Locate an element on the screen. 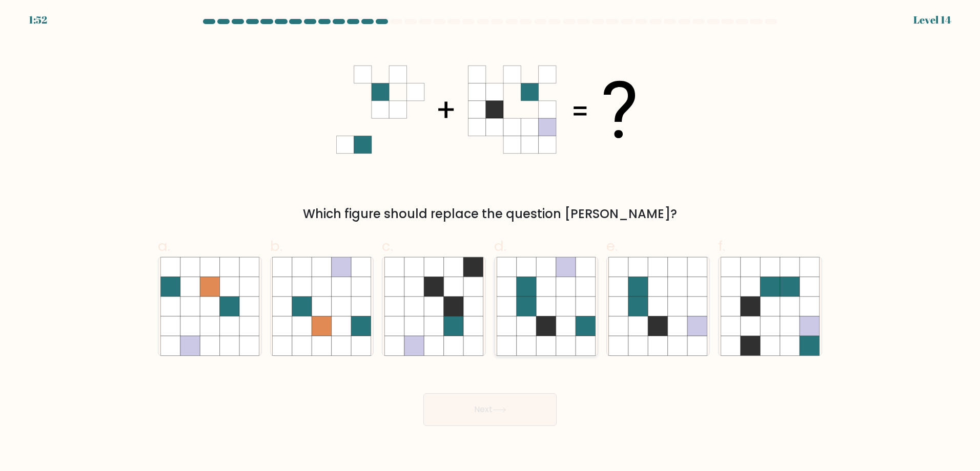  span: a. is located at coordinates (164, 246).